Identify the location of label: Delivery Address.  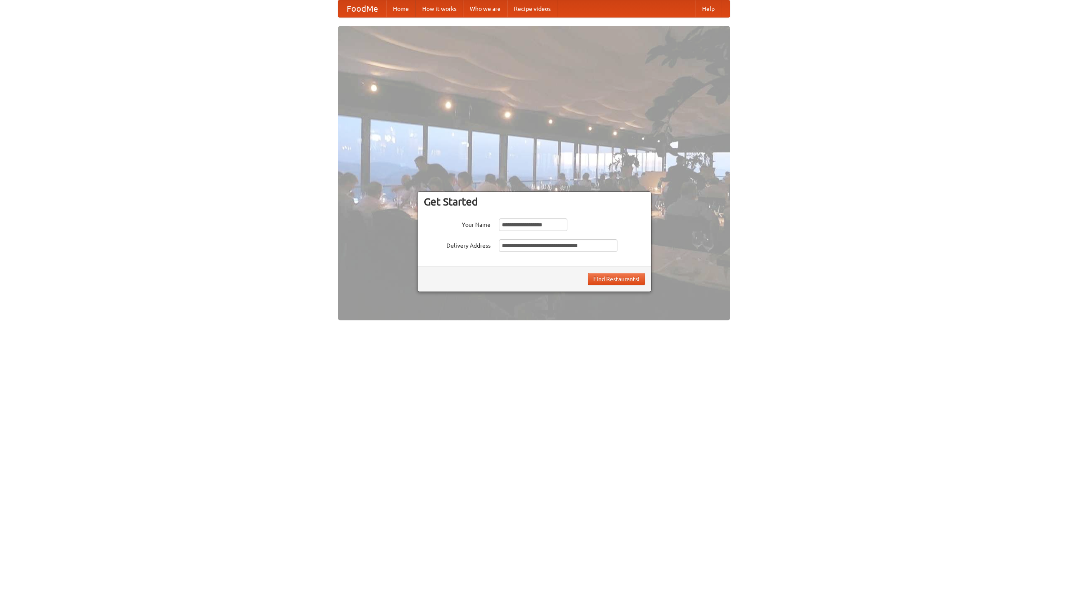
(457, 244).